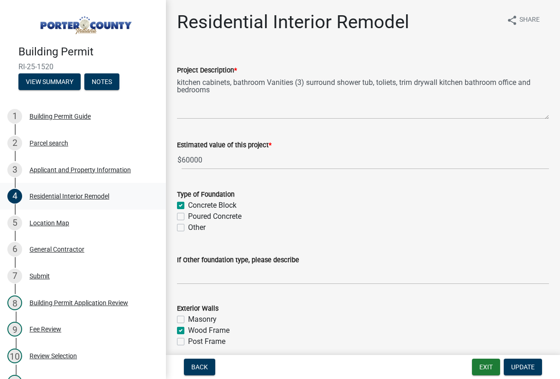 The height and width of the screenshot is (379, 560). What do you see at coordinates (45, 329) in the screenshot?
I see `div: Fee Review` at bounding box center [45, 329].